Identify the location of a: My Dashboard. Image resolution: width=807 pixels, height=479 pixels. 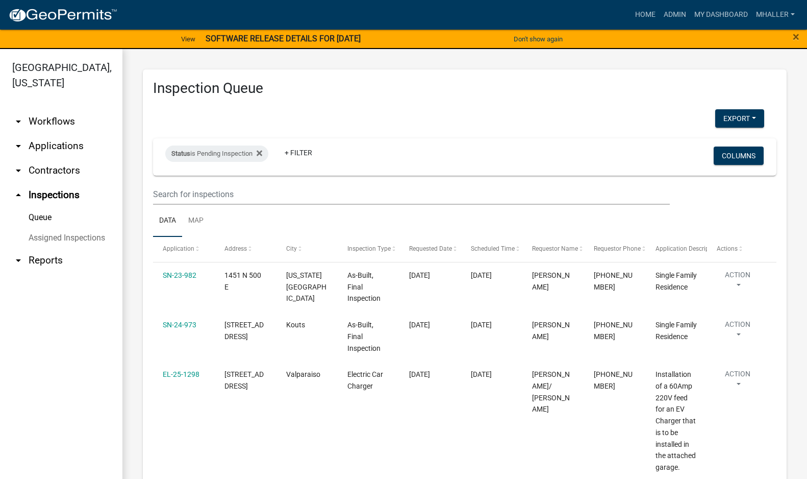
(721, 15).